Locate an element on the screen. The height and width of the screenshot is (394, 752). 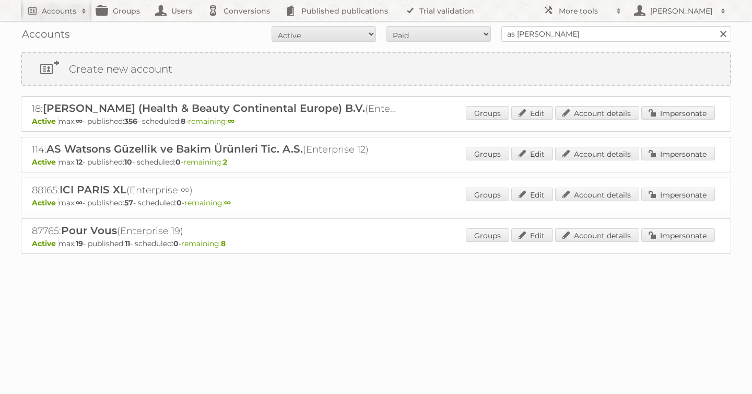
a: Create new account is located at coordinates (376, 69).